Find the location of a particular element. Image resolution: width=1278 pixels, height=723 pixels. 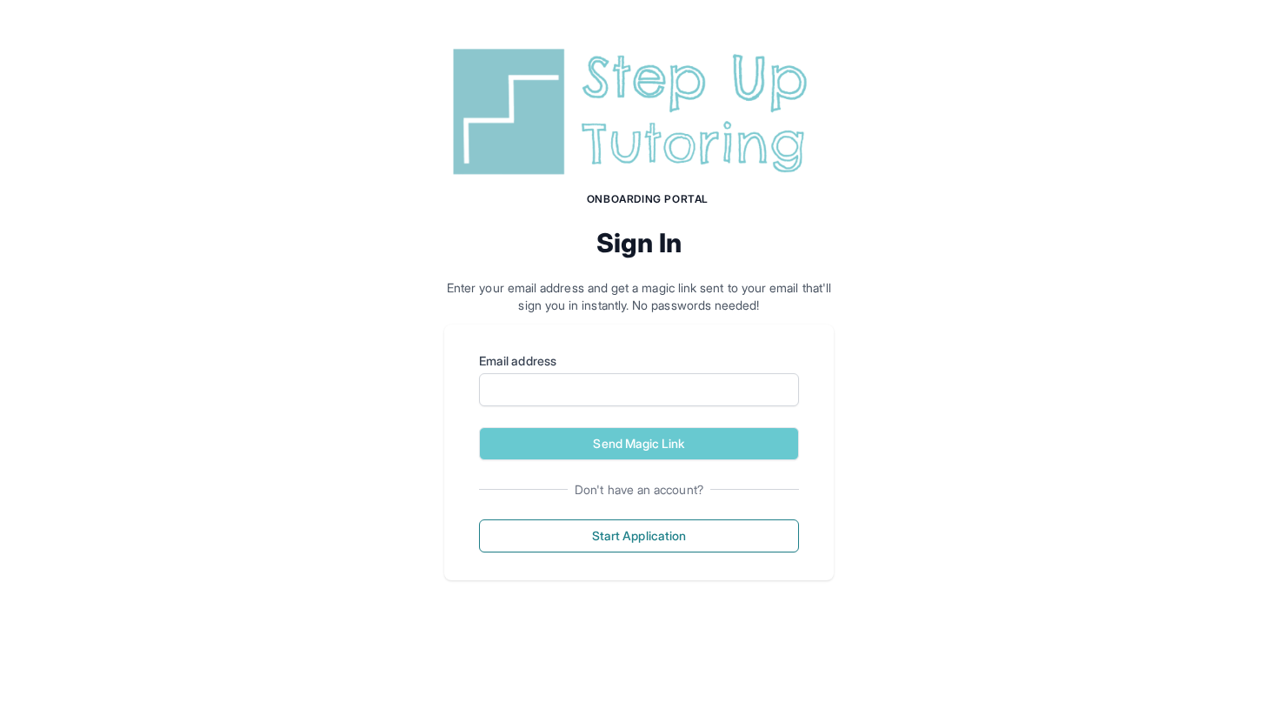

h1: Onboarding Portal is located at coordinates (648, 199).